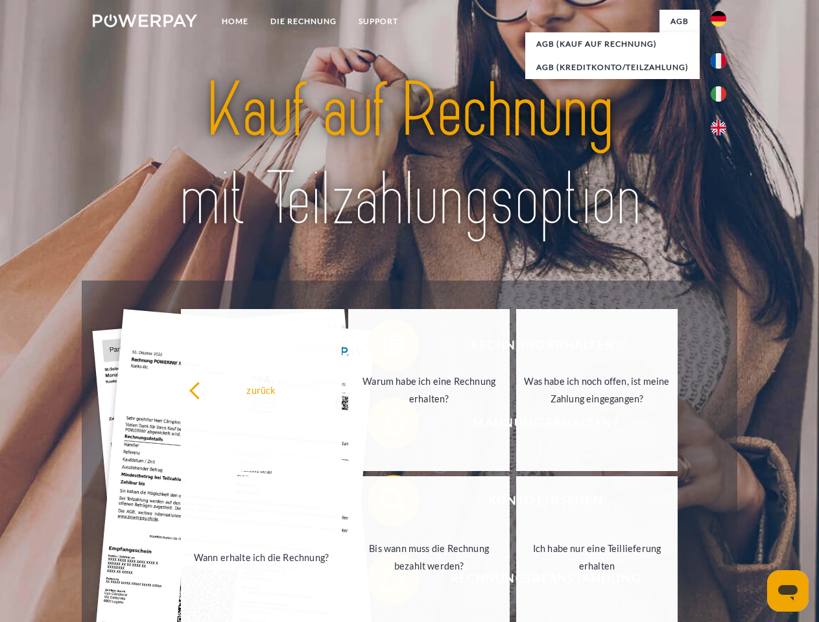 The height and width of the screenshot is (622, 819). Describe the element at coordinates (596, 558) in the screenshot. I see `div: Ich habe nur eine Teillieferung erhalten` at that location.